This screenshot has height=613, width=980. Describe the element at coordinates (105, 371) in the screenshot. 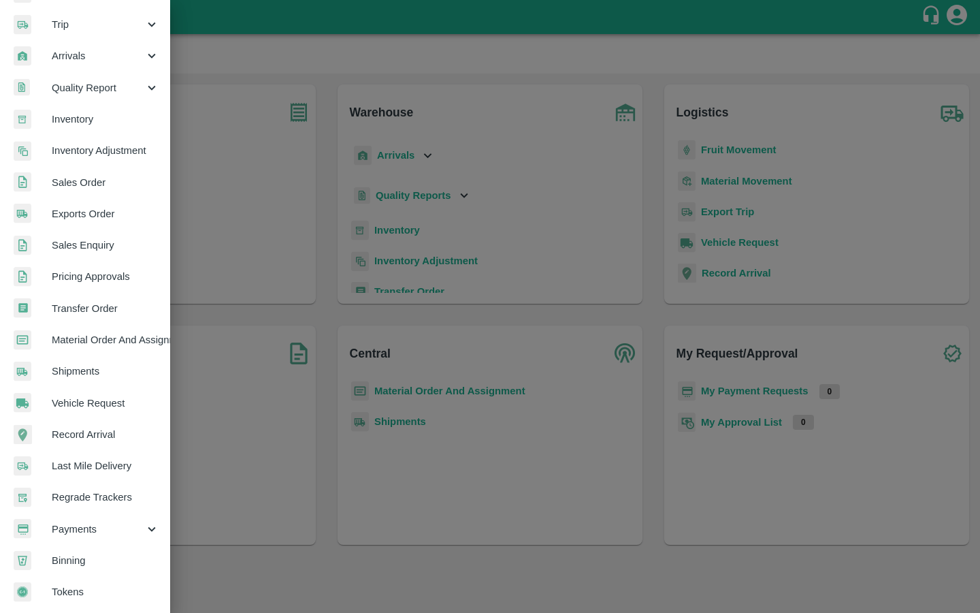

I see `span: Shipments` at that location.